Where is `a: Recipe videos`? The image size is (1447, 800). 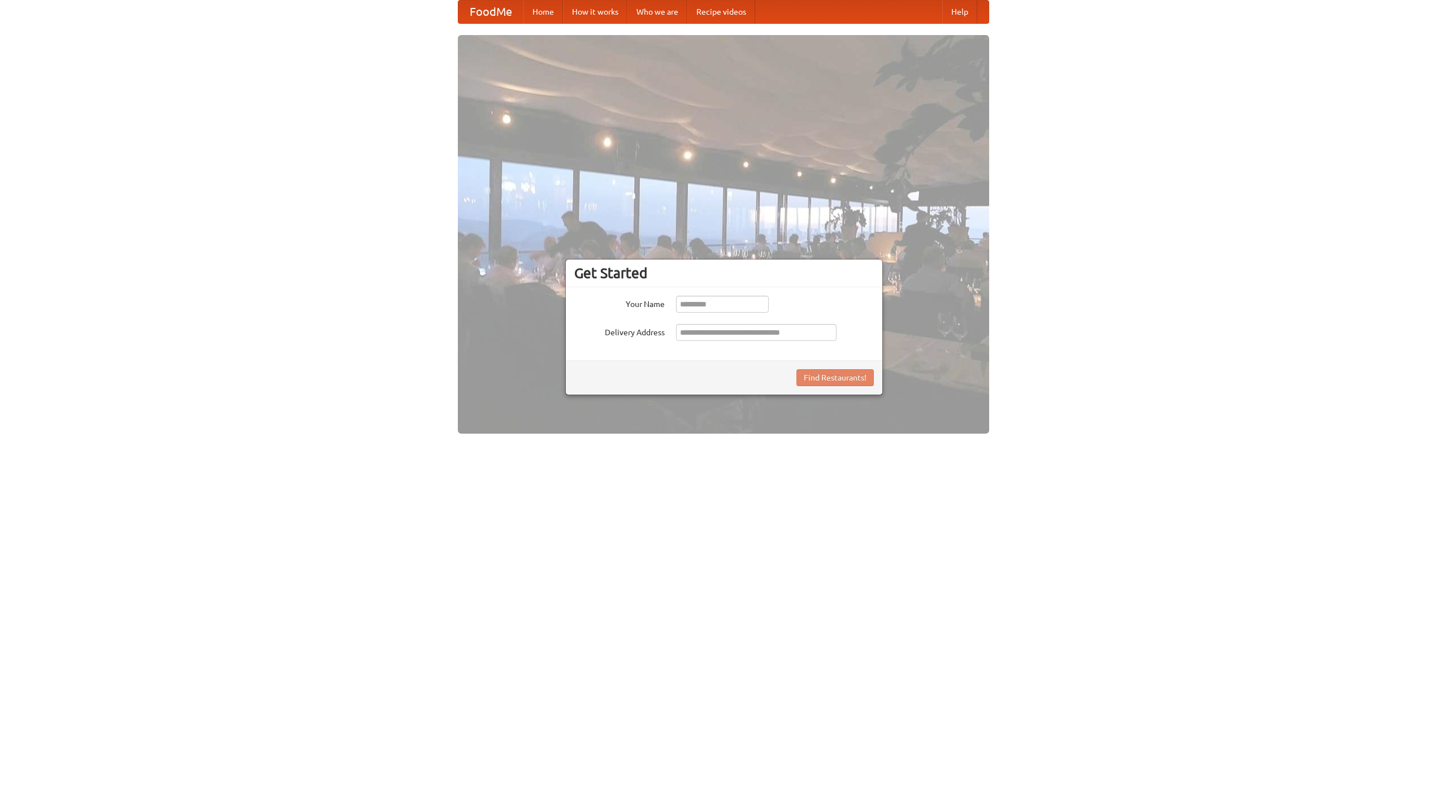
a: Recipe videos is located at coordinates (721, 12).